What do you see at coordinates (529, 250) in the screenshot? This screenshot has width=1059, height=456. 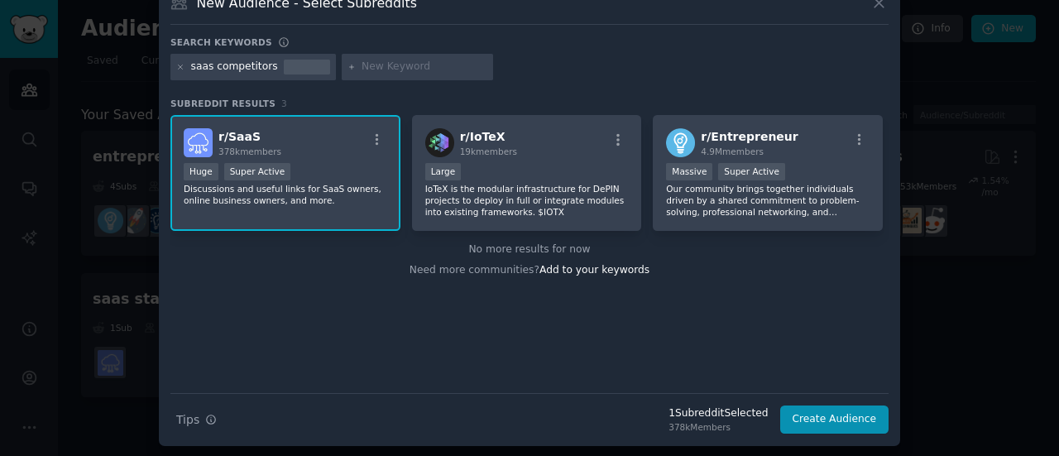 I see `div: No more results for now` at bounding box center [529, 250].